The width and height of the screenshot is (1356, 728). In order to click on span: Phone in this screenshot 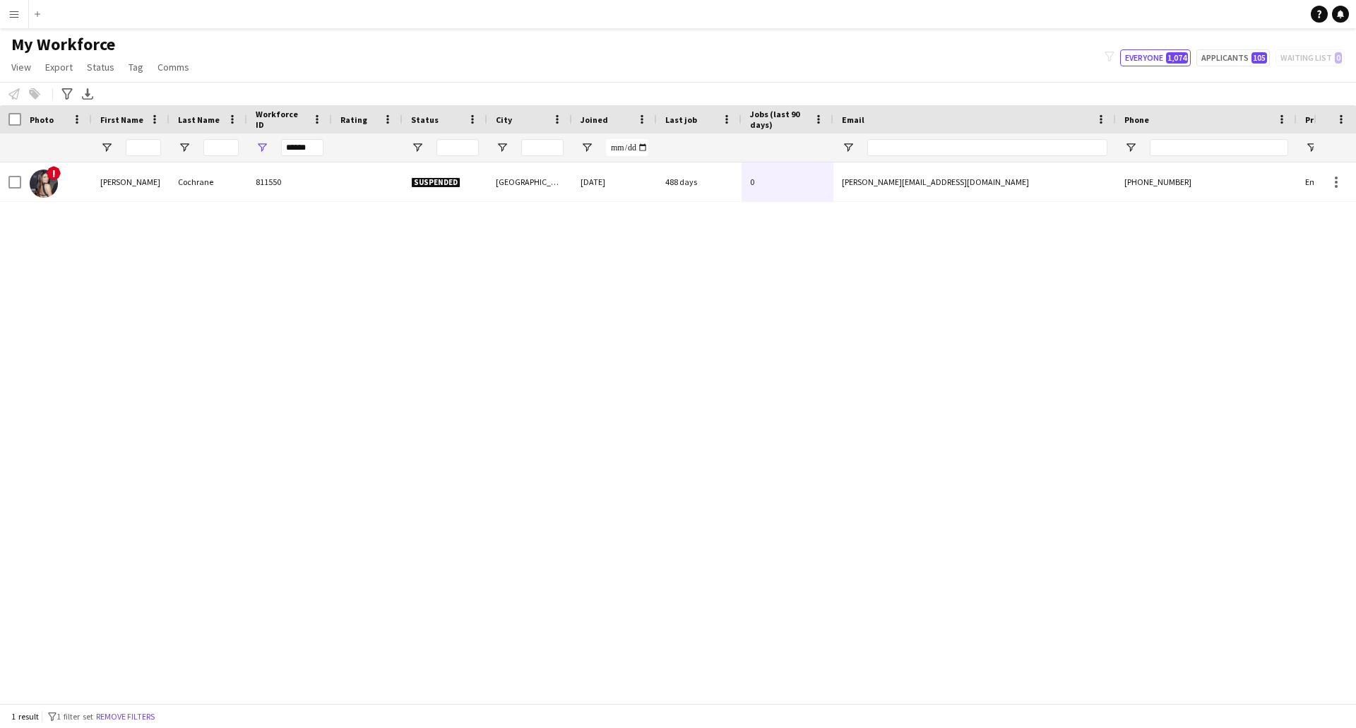, I will do `click(1136, 119)`.